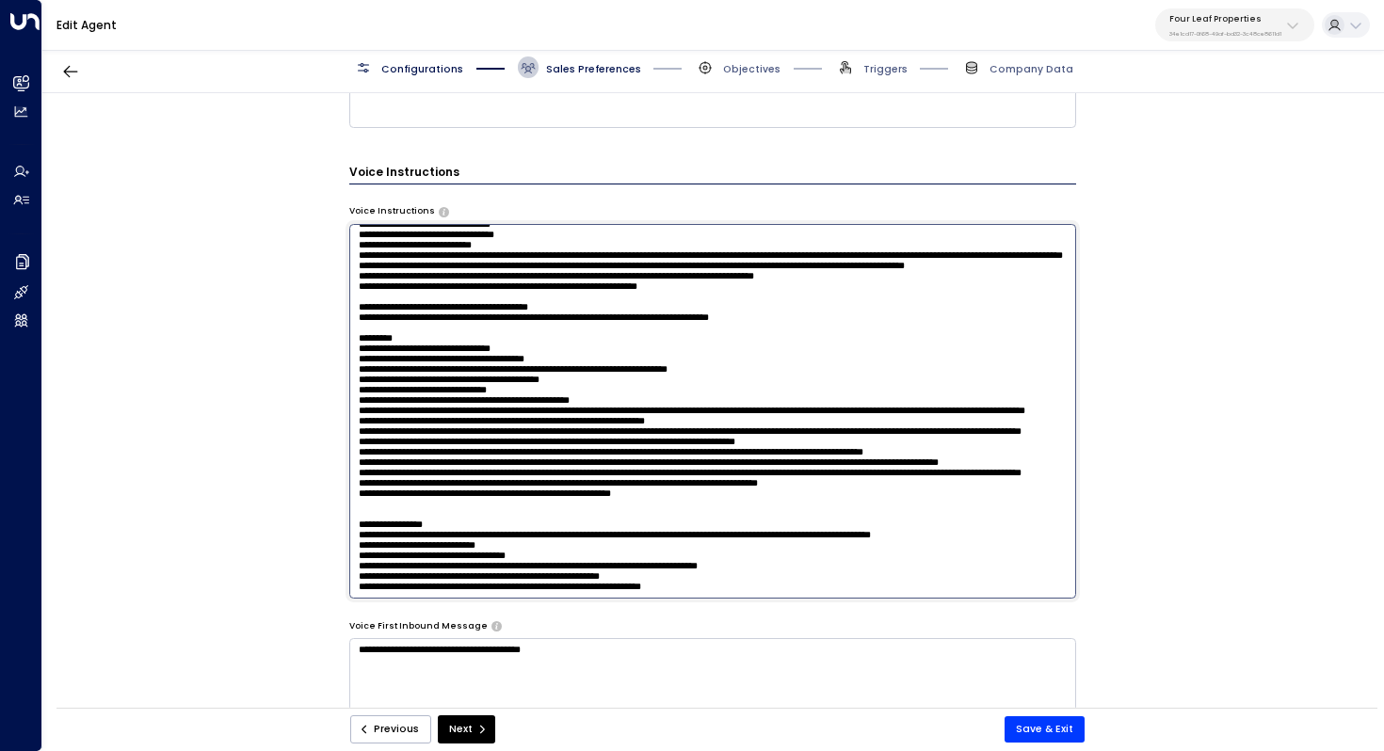 The width and height of the screenshot is (1384, 751). I want to click on p: Four Leaf Properties, so click(1224, 19).